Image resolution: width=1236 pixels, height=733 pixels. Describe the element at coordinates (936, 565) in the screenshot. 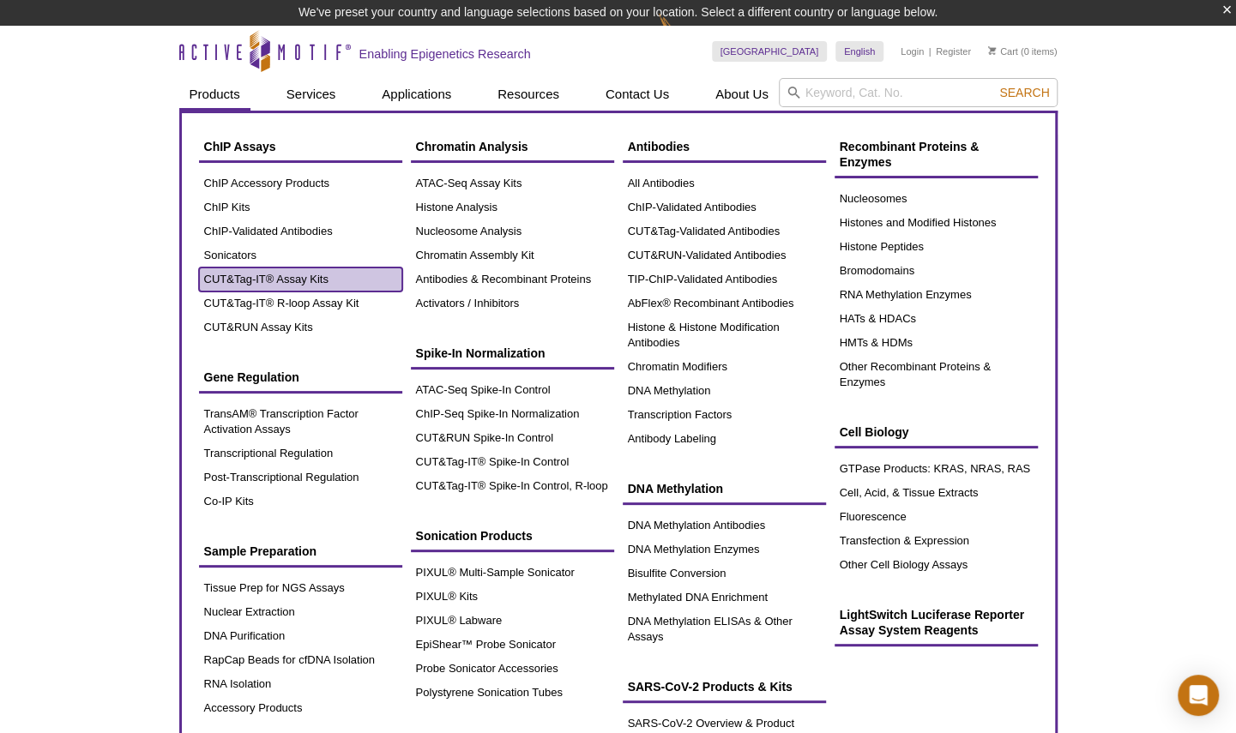

I see `a: Other Cell Biology Assays` at that location.